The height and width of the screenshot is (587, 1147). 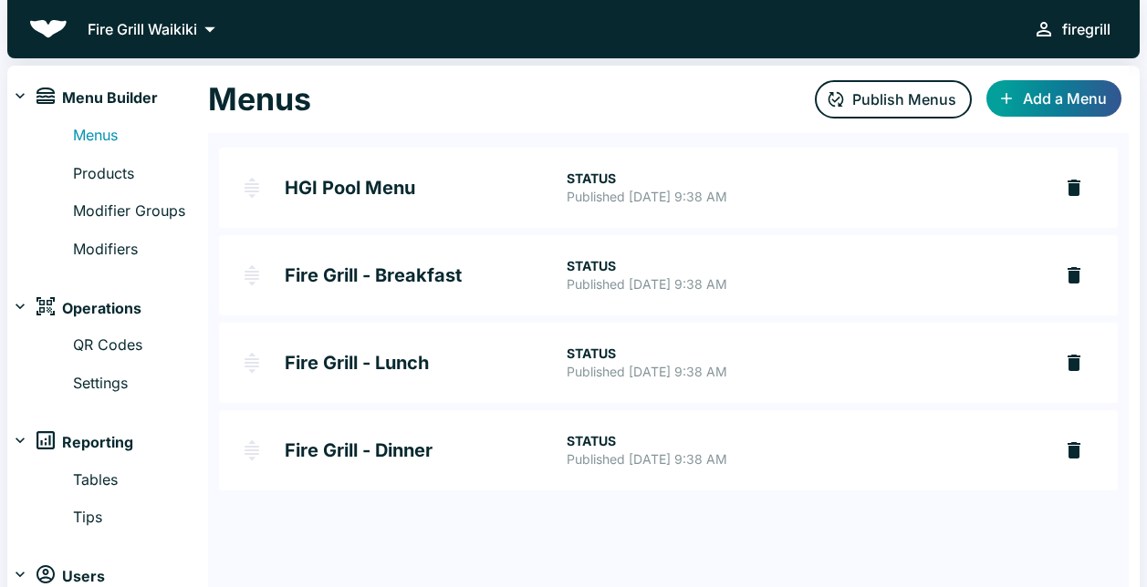 I want to click on a: Modifiers, so click(x=140, y=250).